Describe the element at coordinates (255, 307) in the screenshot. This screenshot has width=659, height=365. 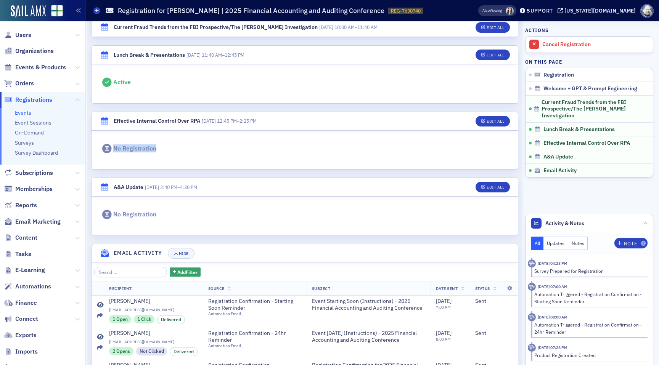
I see `a: Registration Confirmation - Starting Soon ReminderAutomation Email` at that location.